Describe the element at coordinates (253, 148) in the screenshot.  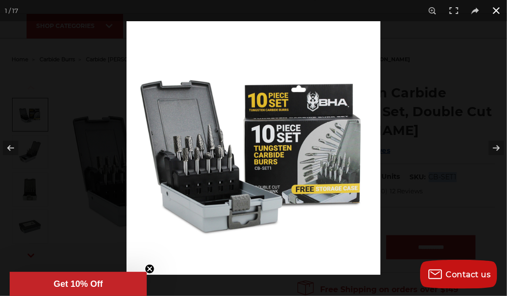
I see `img: 10-pack-double-cut-tungsten-carbide-burrs-case-bha__57697.1678293822.jpg` at that location.